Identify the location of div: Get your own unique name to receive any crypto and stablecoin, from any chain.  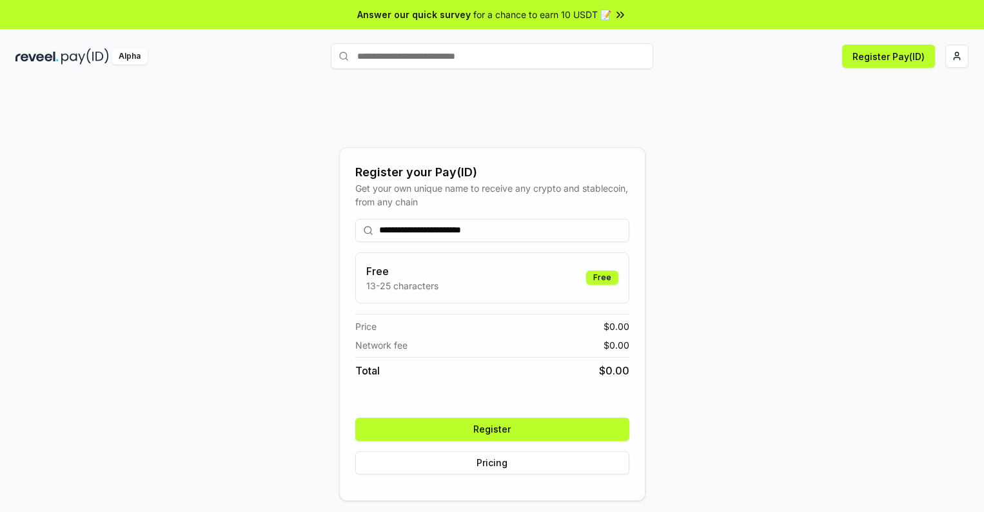
(492, 195).